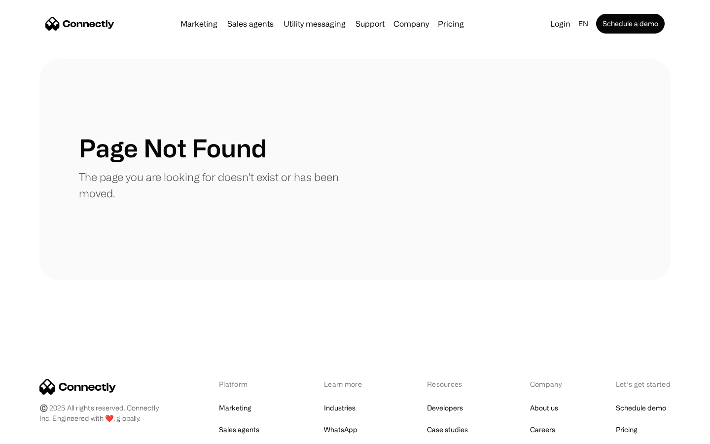 Image resolution: width=710 pixels, height=444 pixels. Describe the element at coordinates (245, 383) in the screenshot. I see `div: Platform` at that location.